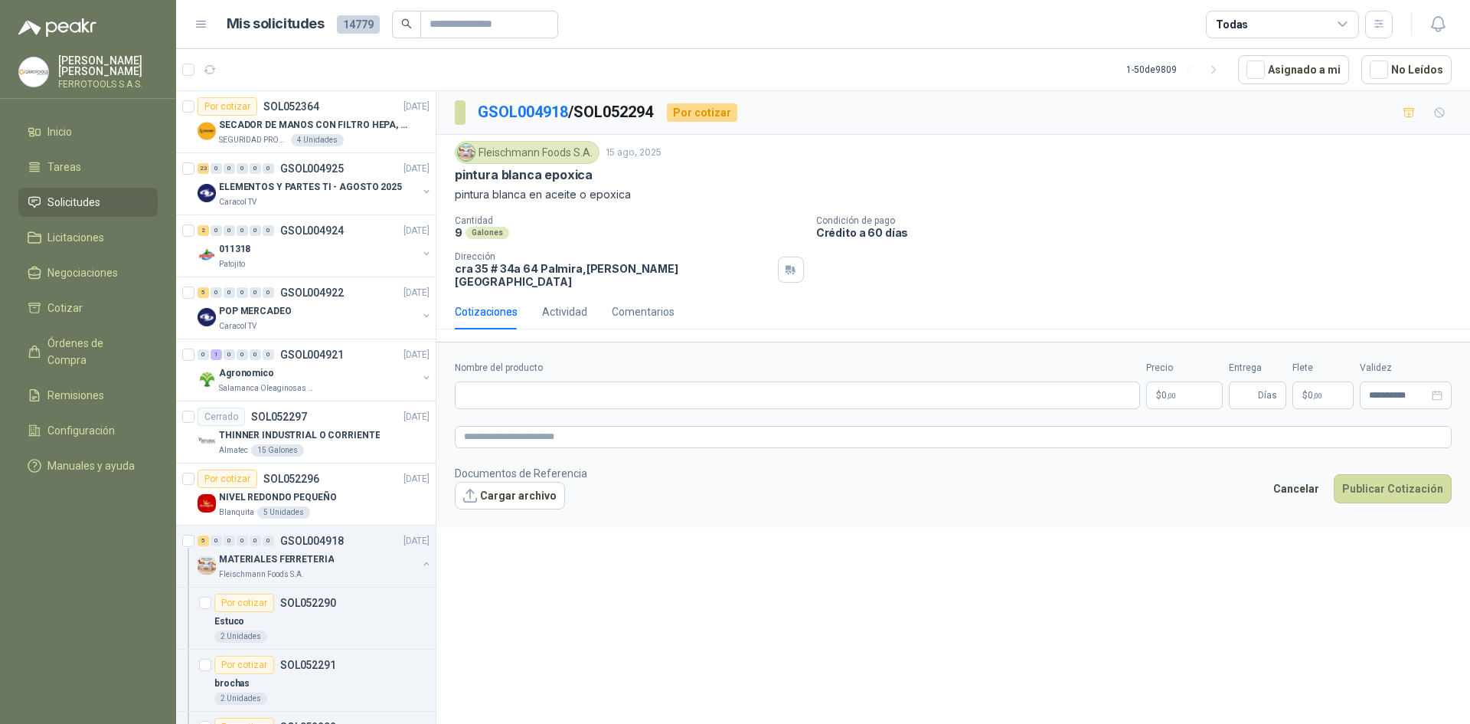  Describe the element at coordinates (1323, 368) in the screenshot. I see `label: Flete` at that location.